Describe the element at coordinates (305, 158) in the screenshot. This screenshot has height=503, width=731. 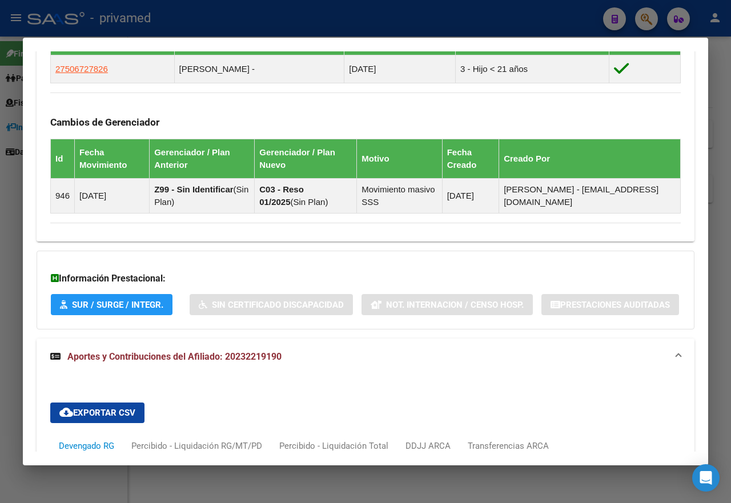
I see `th: Gerenciador / Plan Nuevo` at that location.